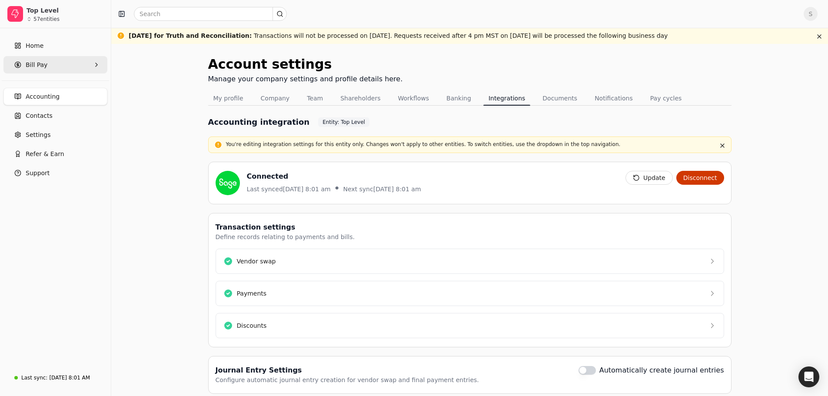 This screenshot has height=396, width=828. I want to click on button: Automatically create journal entries, so click(587, 370).